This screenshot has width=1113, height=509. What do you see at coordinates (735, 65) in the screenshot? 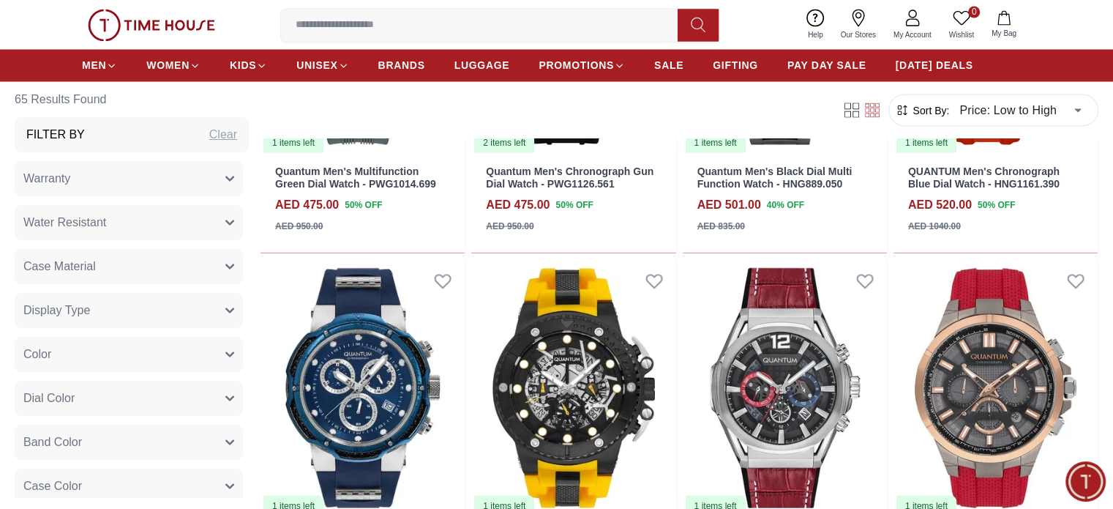
I see `a: GIFTING` at bounding box center [735, 65].